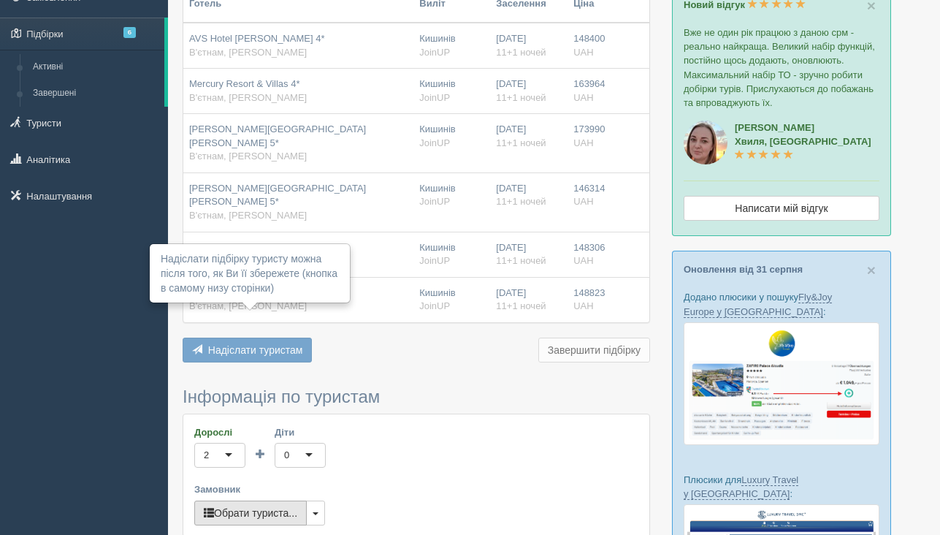 The width and height of the screenshot is (940, 535). What do you see at coordinates (781, 208) in the screenshot?
I see `a: Написати мій відгук` at bounding box center [781, 208].